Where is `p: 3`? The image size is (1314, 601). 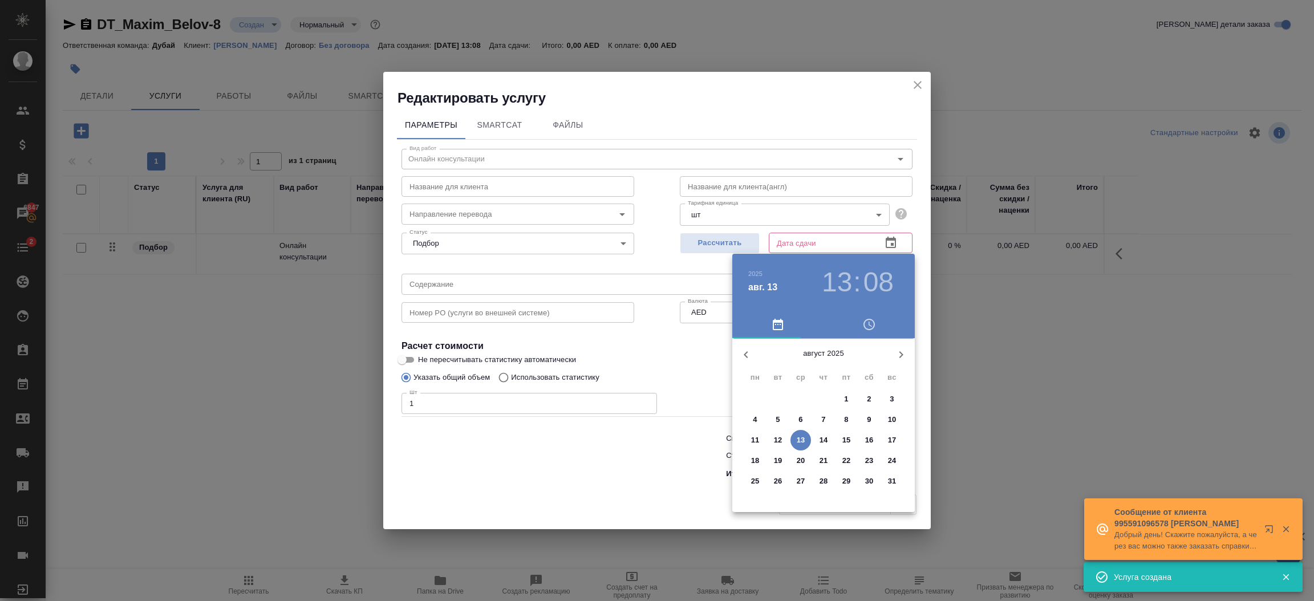
p: 3 is located at coordinates (891, 399).